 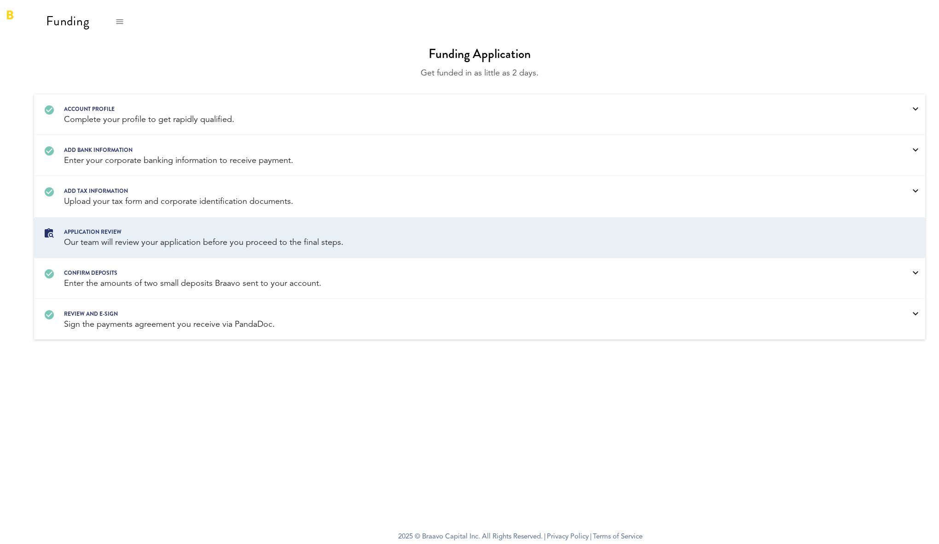 I want to click on div: Account profile, so click(x=468, y=109).